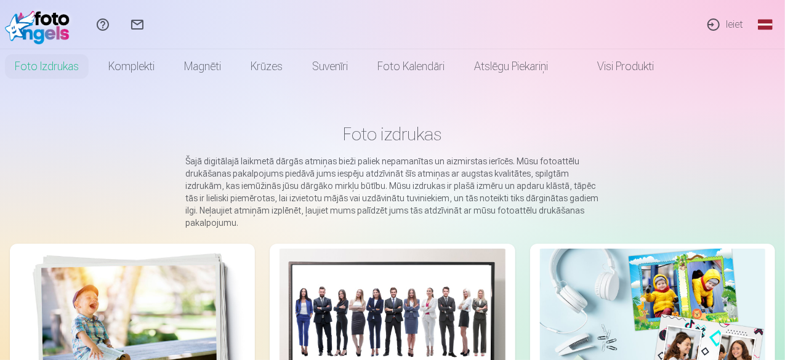 This screenshot has width=785, height=360. Describe the element at coordinates (393, 192) in the screenshot. I see `p: Šajā digitālajā laikmetā dārgās atmiņas bieži paliek nepamanītas un aizmirstas ierīcēs. Mūsu foto...` at that location.